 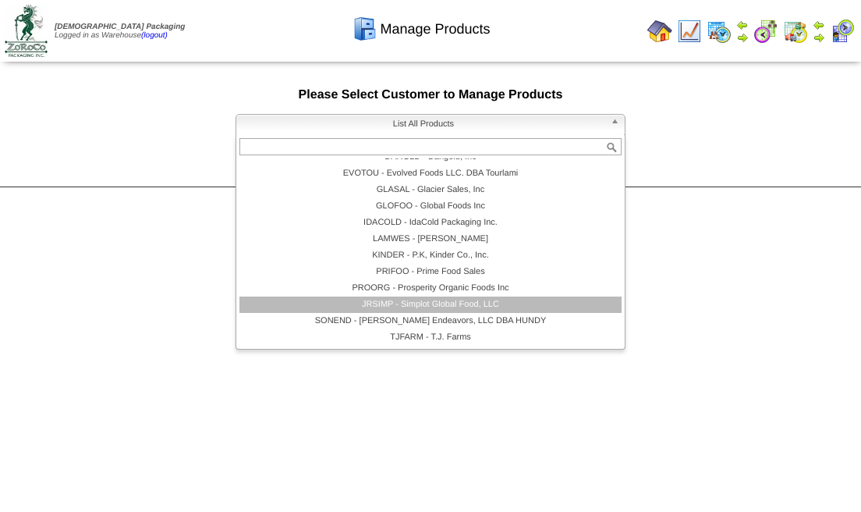 What do you see at coordinates (690, 31) in the screenshot?
I see `img: line_graph.gif` at bounding box center [690, 31].